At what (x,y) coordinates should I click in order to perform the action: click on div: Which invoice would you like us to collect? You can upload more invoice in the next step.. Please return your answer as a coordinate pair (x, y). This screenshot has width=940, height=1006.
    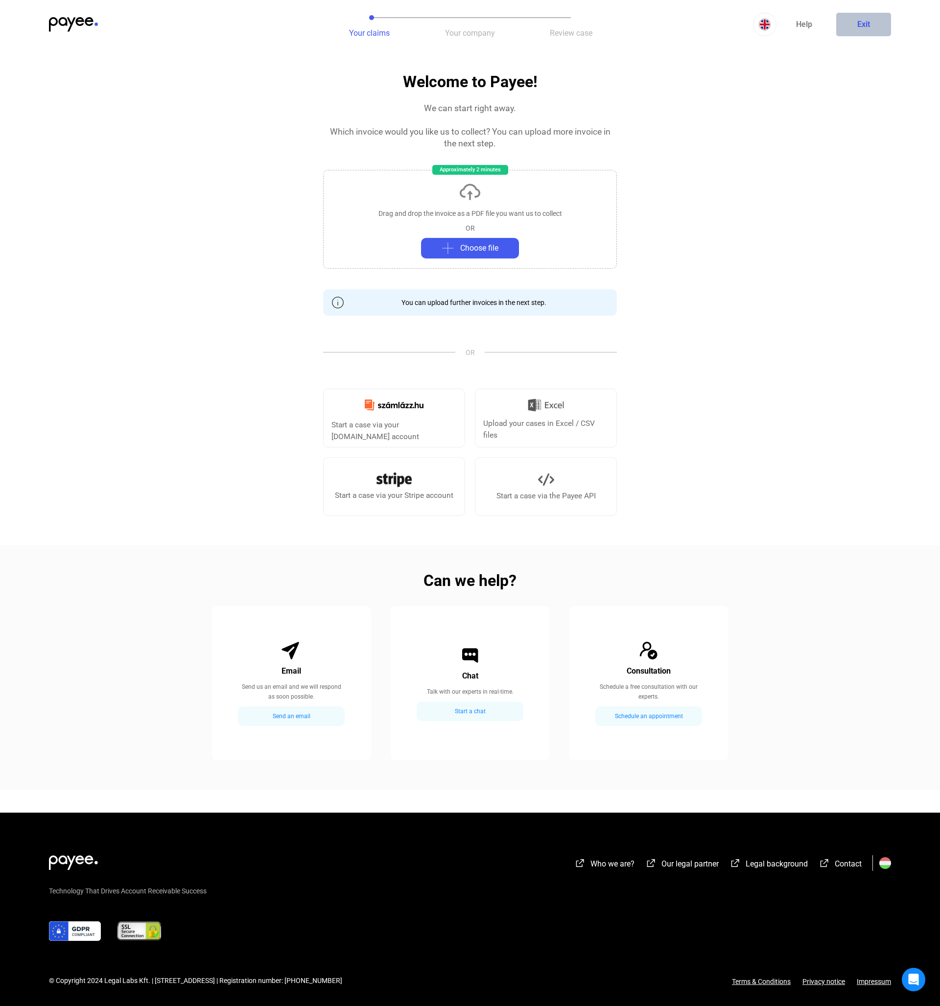
    Looking at the image, I should click on (470, 138).